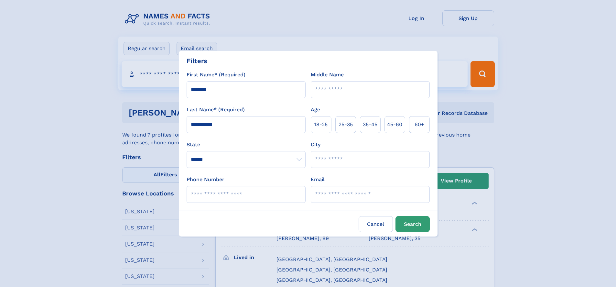 This screenshot has width=616, height=287. Describe the element at coordinates (205, 179) in the screenshot. I see `label: Phone Number` at that location.